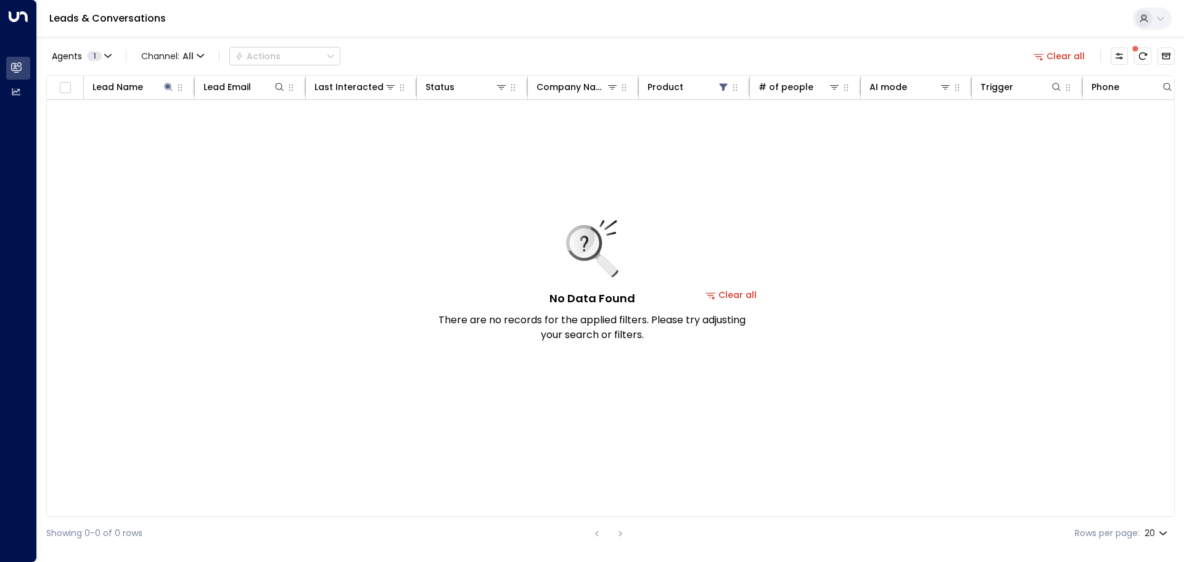 The width and height of the screenshot is (1184, 562). What do you see at coordinates (1157, 533) in the screenshot?
I see `div: 20` at bounding box center [1157, 533].